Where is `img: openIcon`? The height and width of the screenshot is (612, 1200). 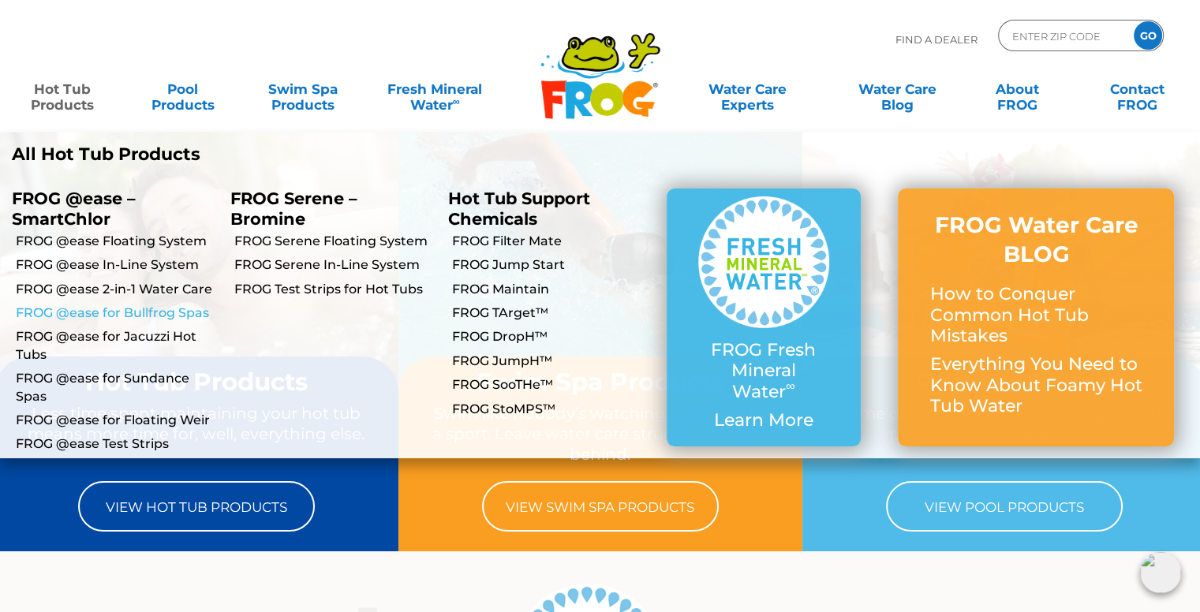
img: openIcon is located at coordinates (1161, 573).